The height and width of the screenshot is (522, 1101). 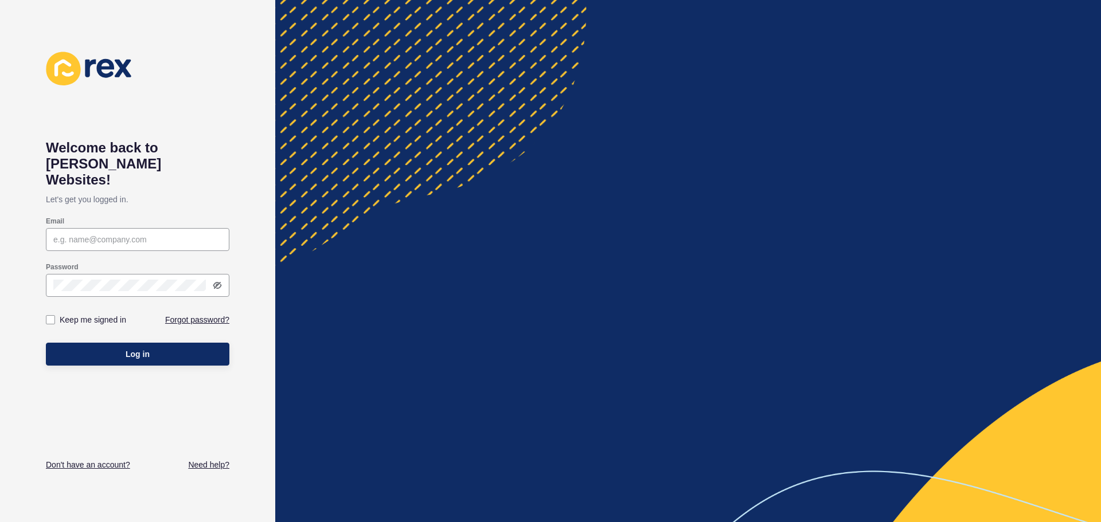 What do you see at coordinates (138, 354) in the screenshot?
I see `span: Log in` at bounding box center [138, 354].